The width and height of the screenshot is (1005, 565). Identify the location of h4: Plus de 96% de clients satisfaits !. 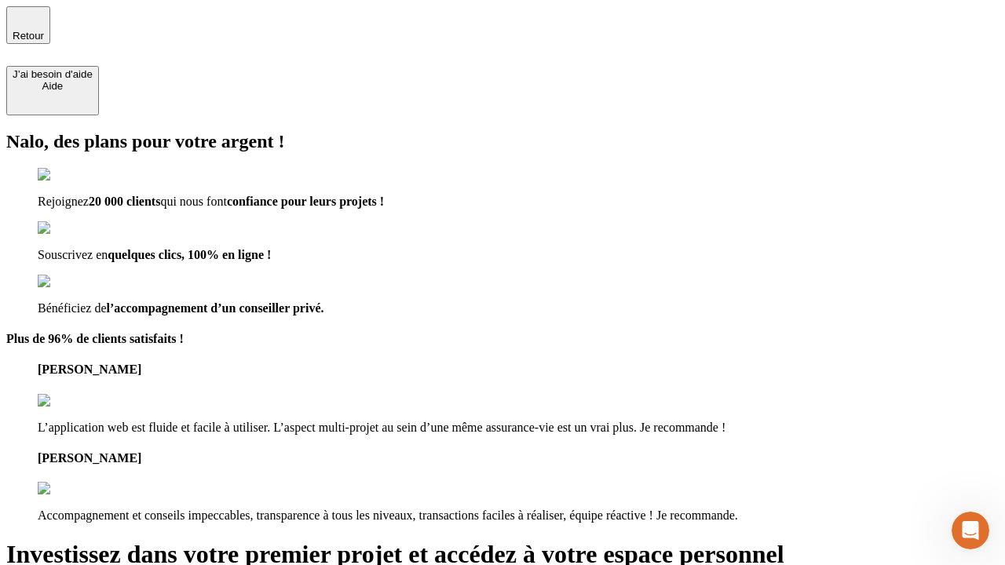
(502, 339).